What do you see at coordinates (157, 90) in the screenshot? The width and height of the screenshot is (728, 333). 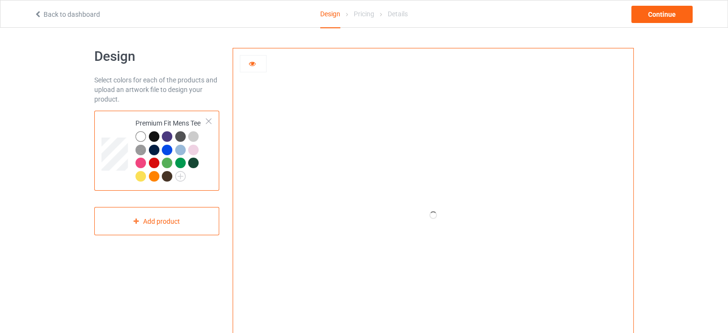 I see `div: Select colors for each of the products and upload an artwork file to design your product.` at bounding box center [157, 90].